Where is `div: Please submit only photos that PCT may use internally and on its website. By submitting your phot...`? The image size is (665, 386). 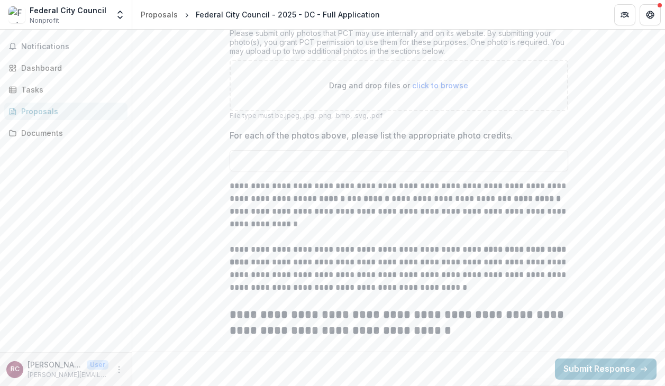
div: Please submit only photos that PCT may use internally and on its website. By submitting your phot... is located at coordinates (399, 44).